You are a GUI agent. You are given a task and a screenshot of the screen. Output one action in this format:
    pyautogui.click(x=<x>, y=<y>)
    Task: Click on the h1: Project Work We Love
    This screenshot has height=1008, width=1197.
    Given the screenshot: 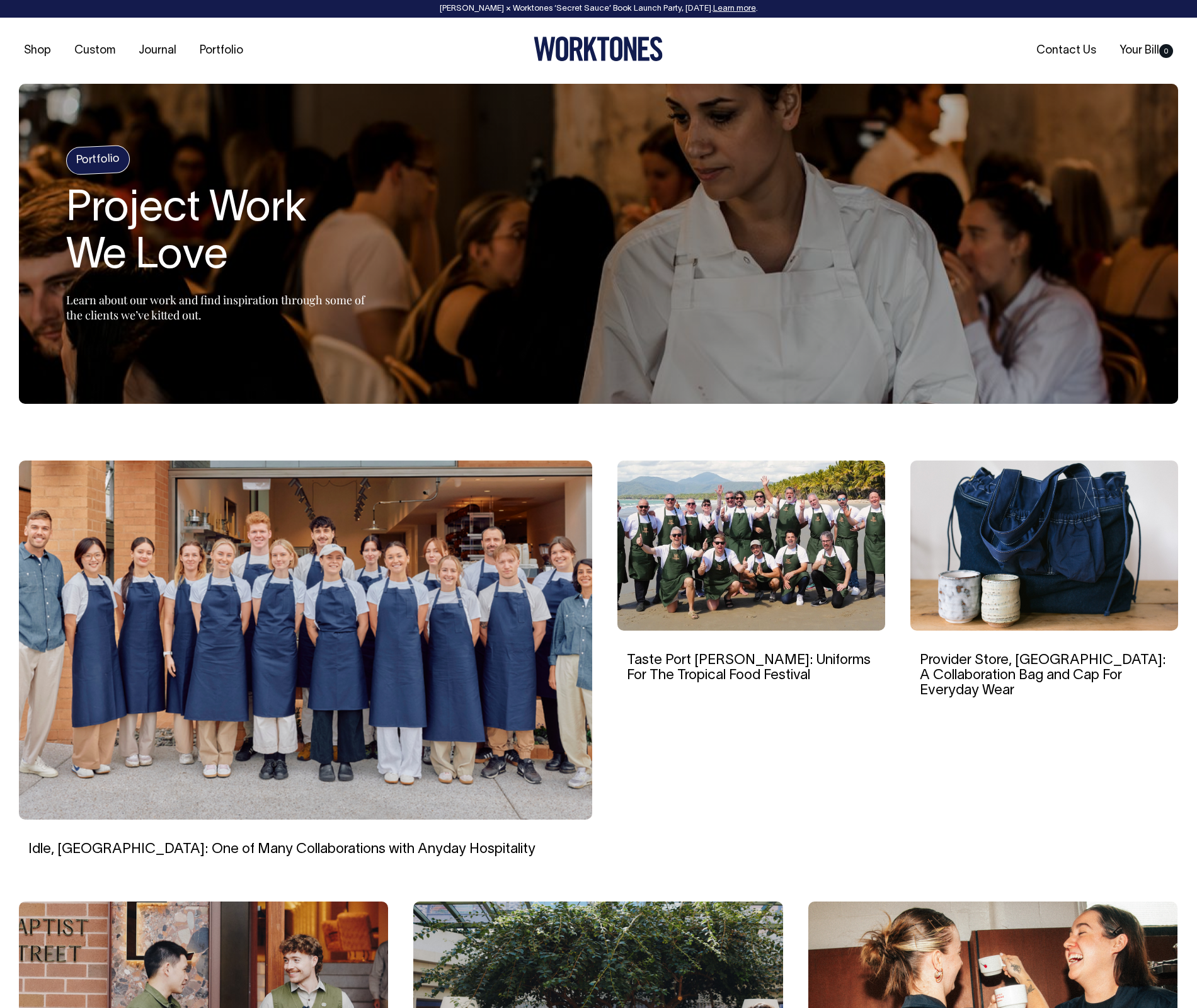 What is the action you would take?
    pyautogui.click(x=224, y=234)
    